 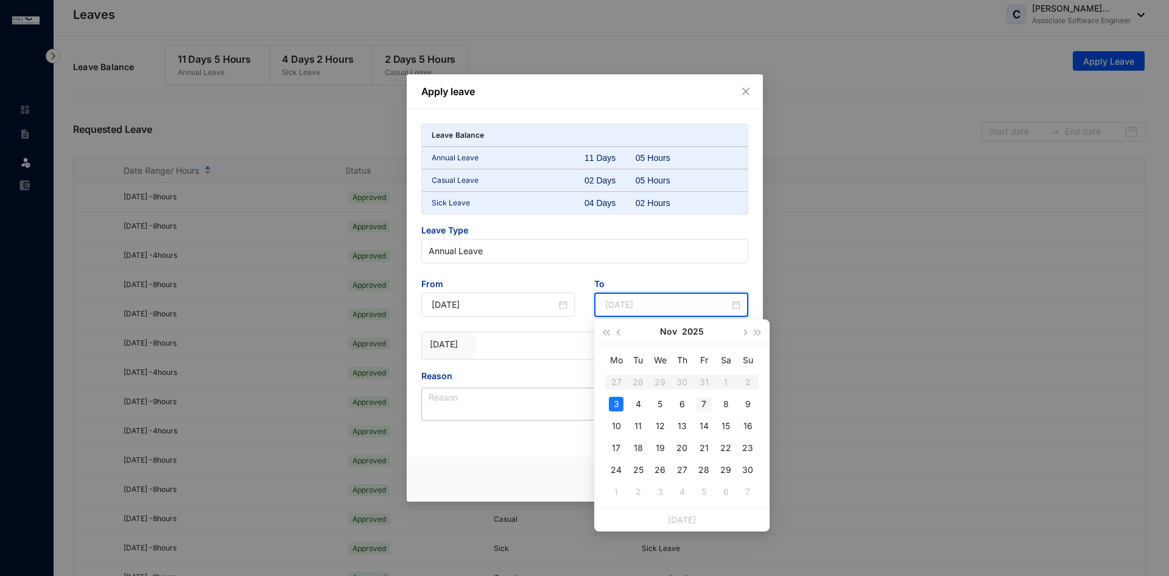 What do you see at coordinates (726, 426) in the screenshot?
I see `td: 2025-11-15` at bounding box center [726, 426].